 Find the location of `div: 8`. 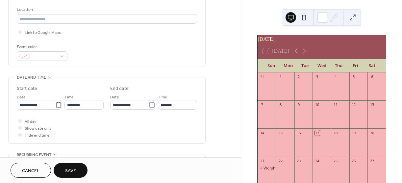

div: 8 is located at coordinates (280, 105).